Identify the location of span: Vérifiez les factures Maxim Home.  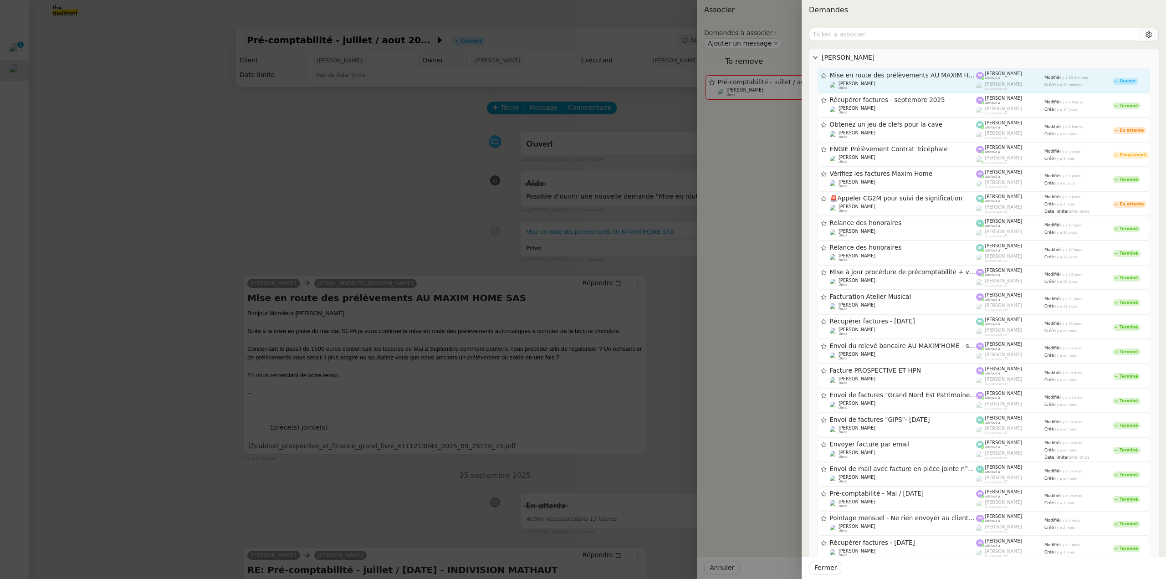
(903, 174).